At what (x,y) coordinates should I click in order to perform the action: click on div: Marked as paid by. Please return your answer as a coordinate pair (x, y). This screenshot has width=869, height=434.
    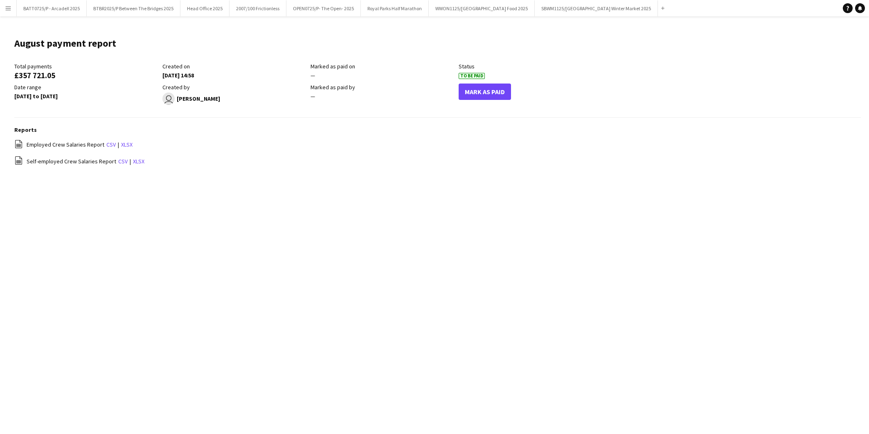
    Looking at the image, I should click on (383, 87).